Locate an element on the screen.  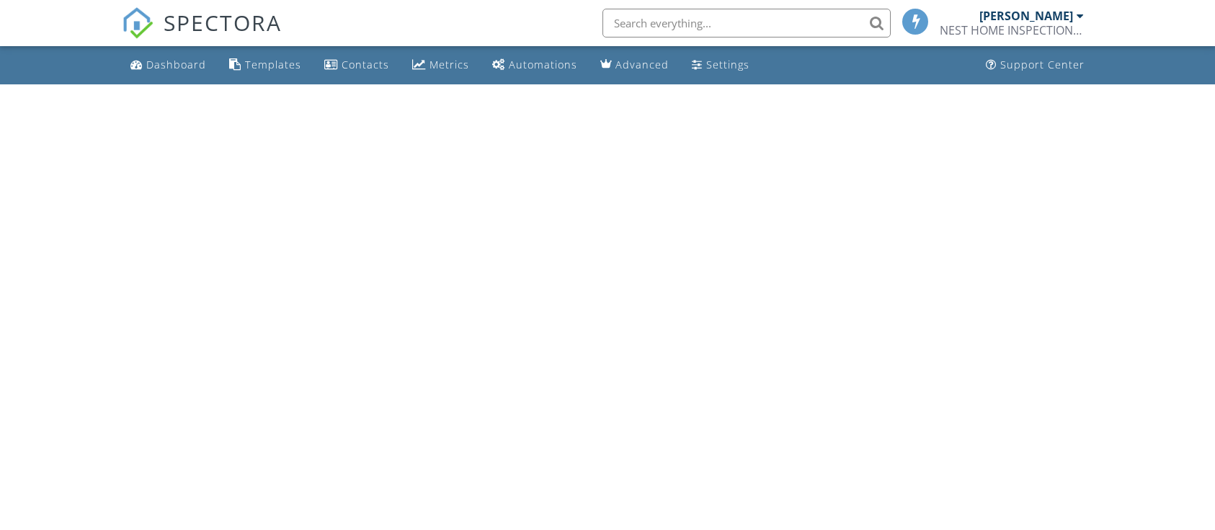
a: SPECTORA is located at coordinates (202, 35).